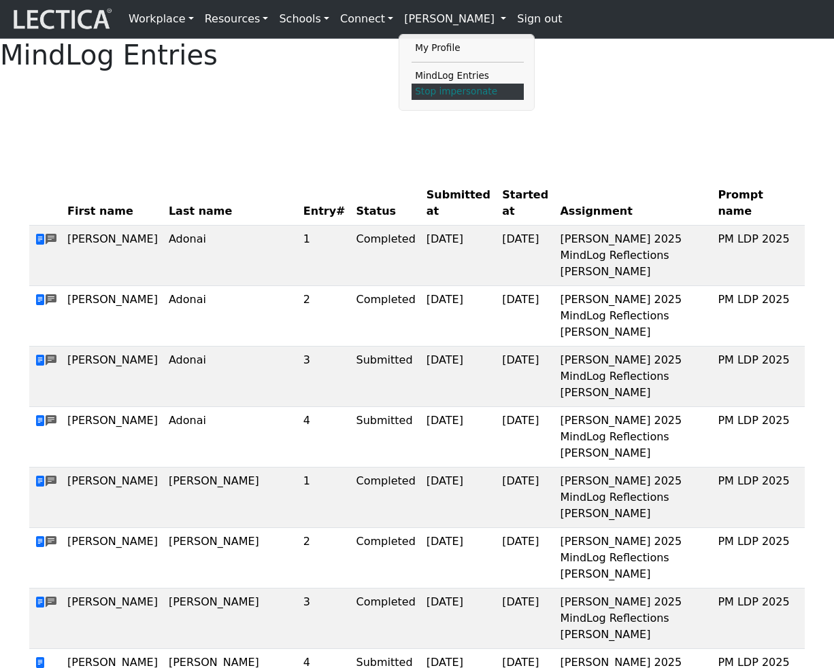 Image resolution: width=834 pixels, height=668 pixels. Describe the element at coordinates (539, 19) in the screenshot. I see `a: Sign out` at that location.